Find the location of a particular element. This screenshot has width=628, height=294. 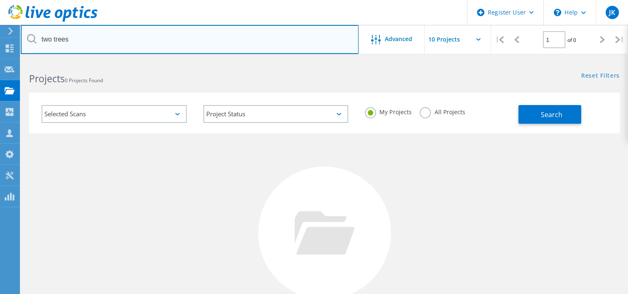

a: Live Optics Dashboard is located at coordinates (53, 20).